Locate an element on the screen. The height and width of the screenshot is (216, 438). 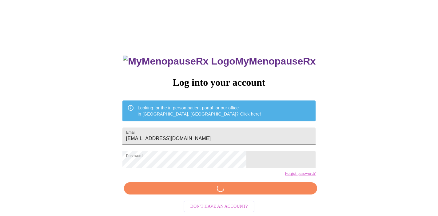
button: Don't have an account? is located at coordinates (219, 207).